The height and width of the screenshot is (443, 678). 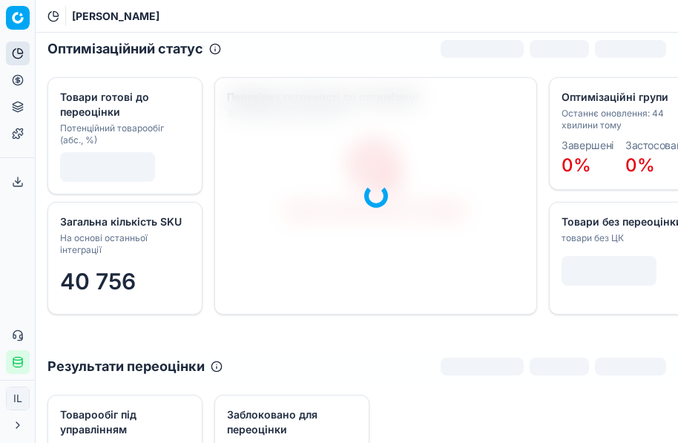 What do you see at coordinates (123, 244) in the screenshot?
I see `div: На основі останньої інтеграції` at bounding box center [123, 244].